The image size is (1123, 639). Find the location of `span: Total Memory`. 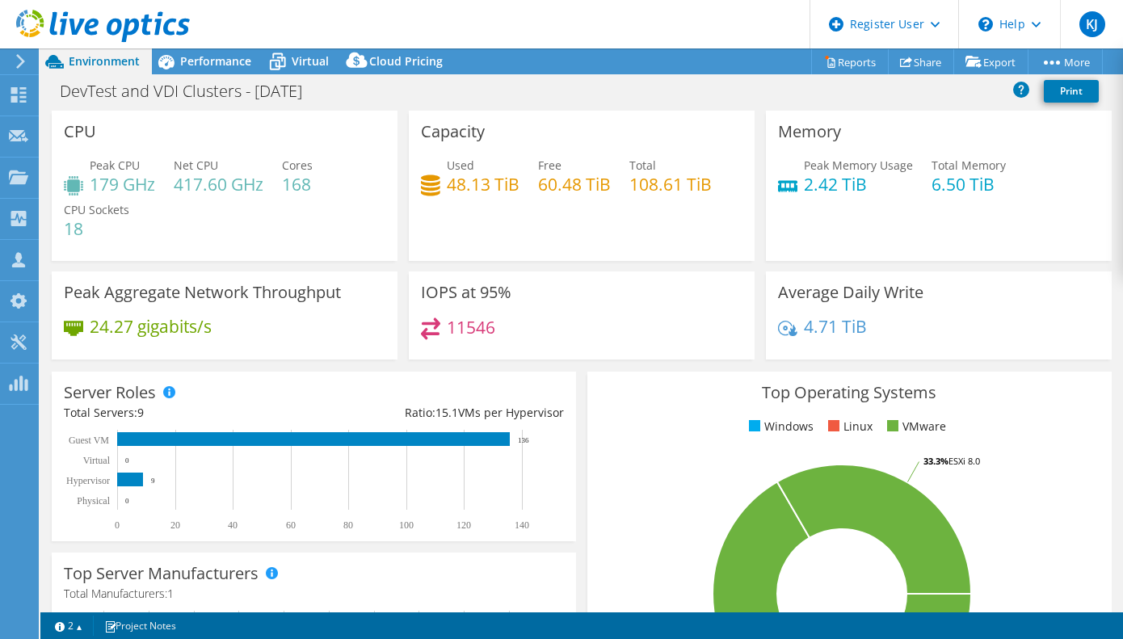

span: Total Memory is located at coordinates (969, 165).